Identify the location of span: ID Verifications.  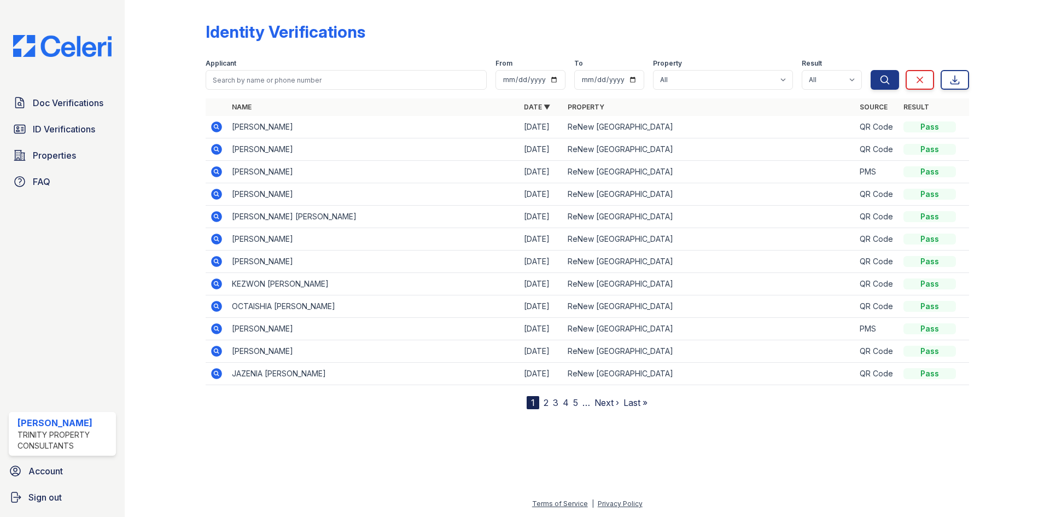
(64, 129).